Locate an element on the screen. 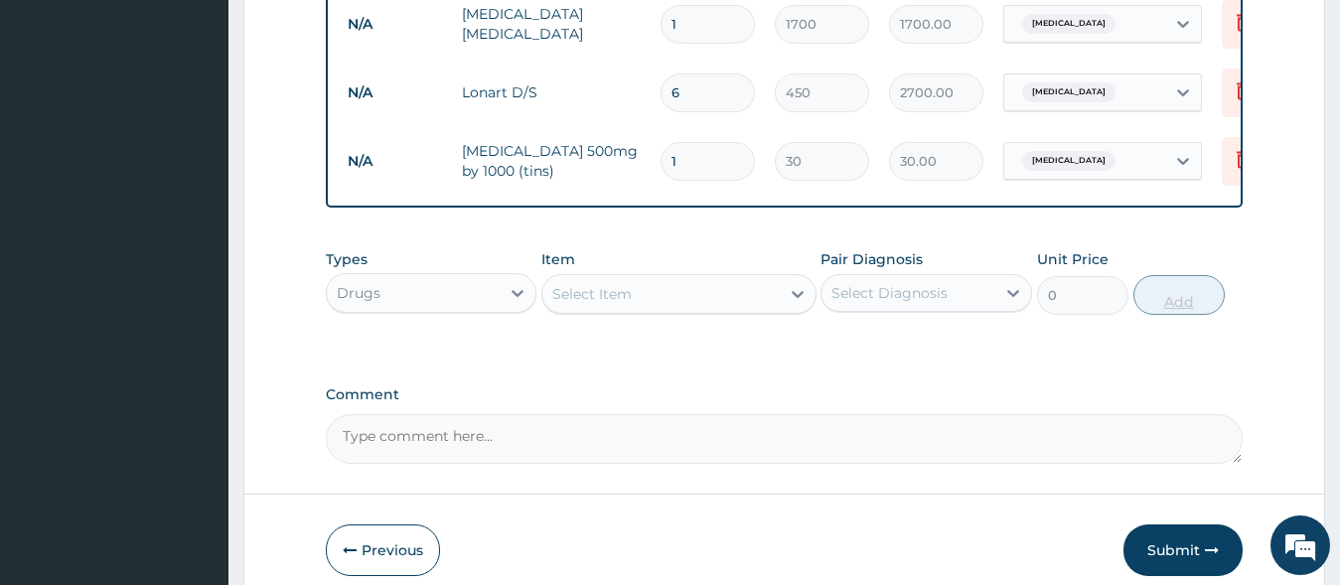 Image resolution: width=1340 pixels, height=585 pixels. label: Unit Price is located at coordinates (1073, 259).